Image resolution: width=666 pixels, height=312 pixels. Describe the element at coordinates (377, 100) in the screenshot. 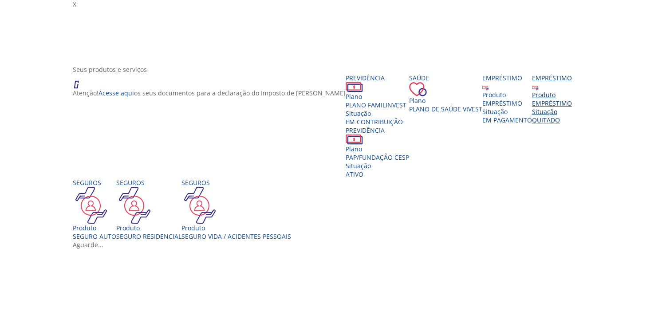

I see `a: Previdência PlanoPLANO FAMILINVEST SituaçãoEM CONTRIBUIÇÃO` at that location.